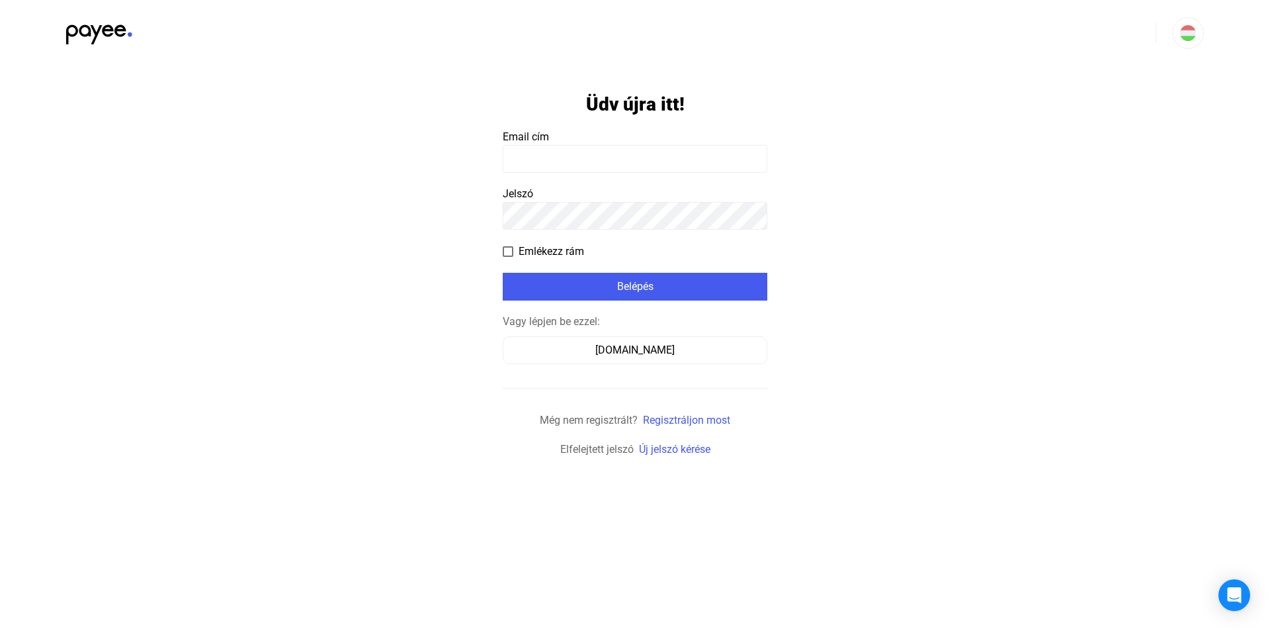 This screenshot has height=631, width=1270. Describe the element at coordinates (551, 251) in the screenshot. I see `span: Emlékezz rám` at that location.